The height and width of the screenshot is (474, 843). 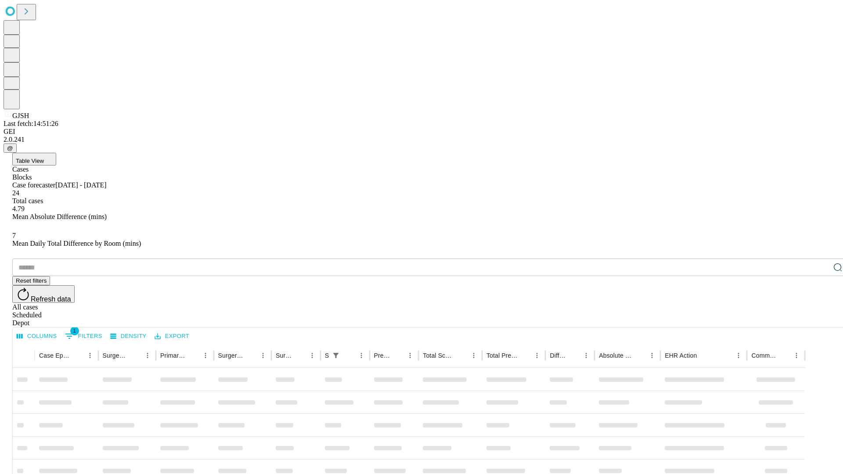 What do you see at coordinates (421, 132) in the screenshot?
I see `div: GEI` at bounding box center [421, 132].